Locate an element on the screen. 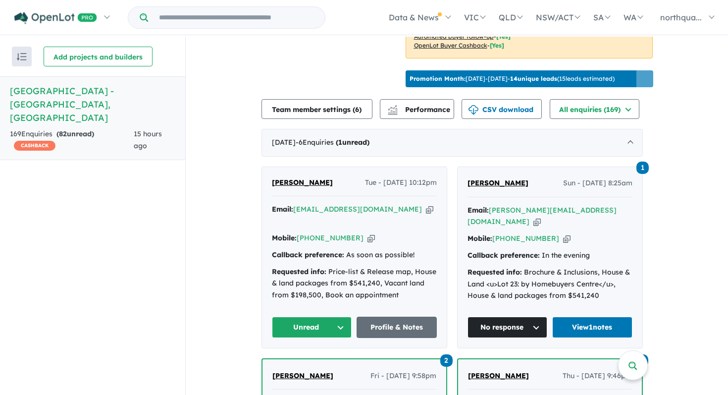 The height and width of the screenshot is (395, 728). button: No response is located at coordinates (508, 327).